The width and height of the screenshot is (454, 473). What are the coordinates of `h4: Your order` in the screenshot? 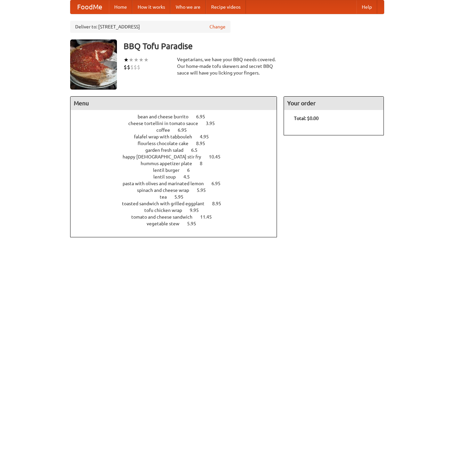 It's located at (334, 103).